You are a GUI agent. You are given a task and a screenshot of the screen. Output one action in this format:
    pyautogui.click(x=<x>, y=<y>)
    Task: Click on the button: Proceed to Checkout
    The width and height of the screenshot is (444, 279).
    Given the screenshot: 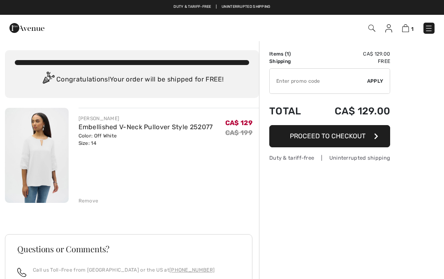 What is the action you would take?
    pyautogui.click(x=330, y=136)
    